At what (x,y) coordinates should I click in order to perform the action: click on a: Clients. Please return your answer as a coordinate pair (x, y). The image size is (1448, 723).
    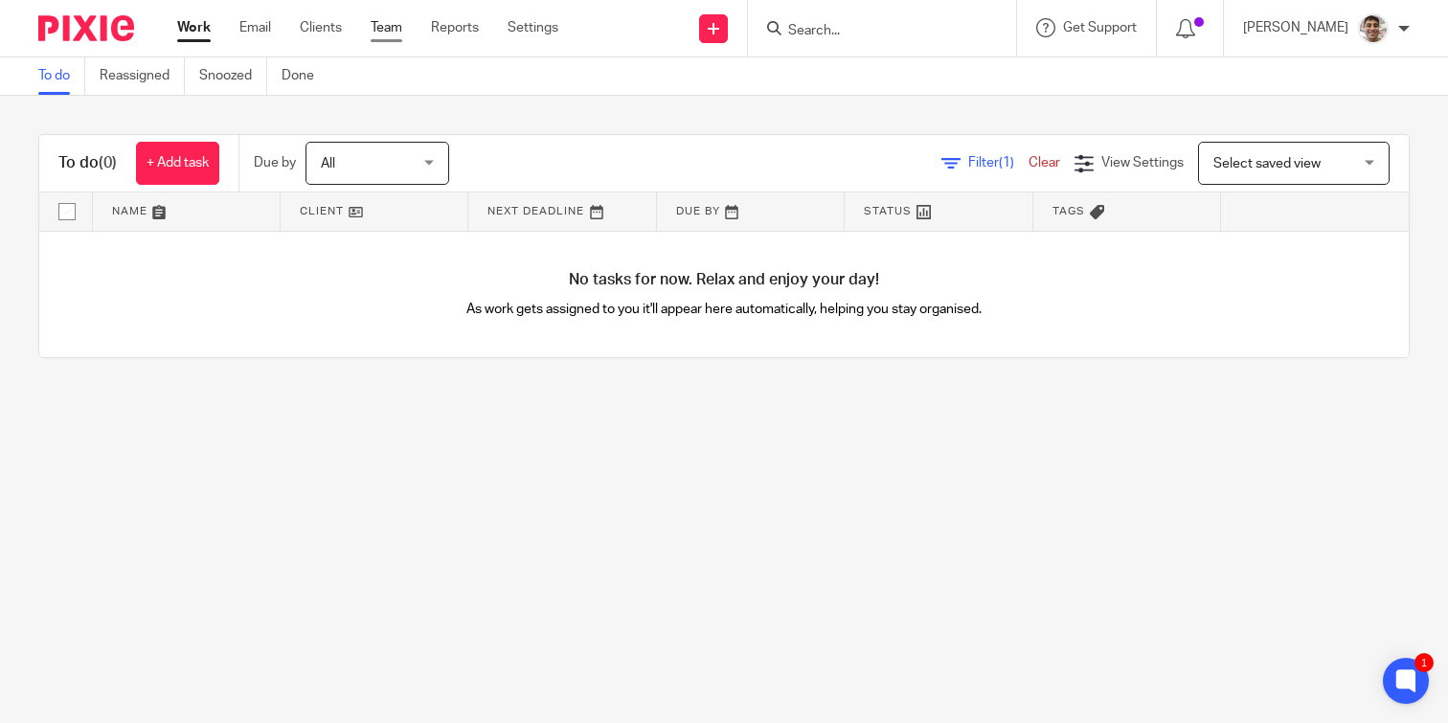
    Looking at the image, I should click on (321, 28).